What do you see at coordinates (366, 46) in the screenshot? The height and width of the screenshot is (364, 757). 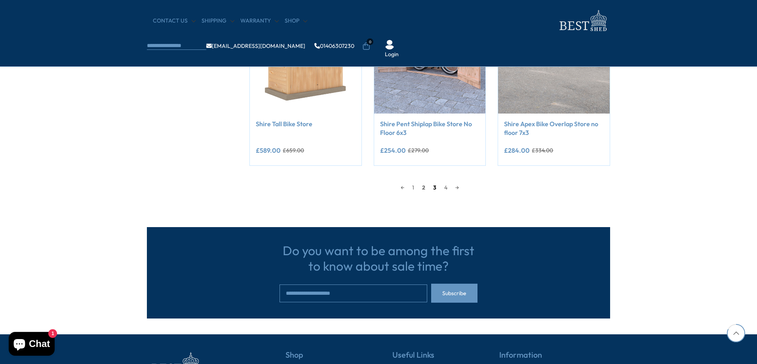 I see `a: 0` at bounding box center [366, 46].